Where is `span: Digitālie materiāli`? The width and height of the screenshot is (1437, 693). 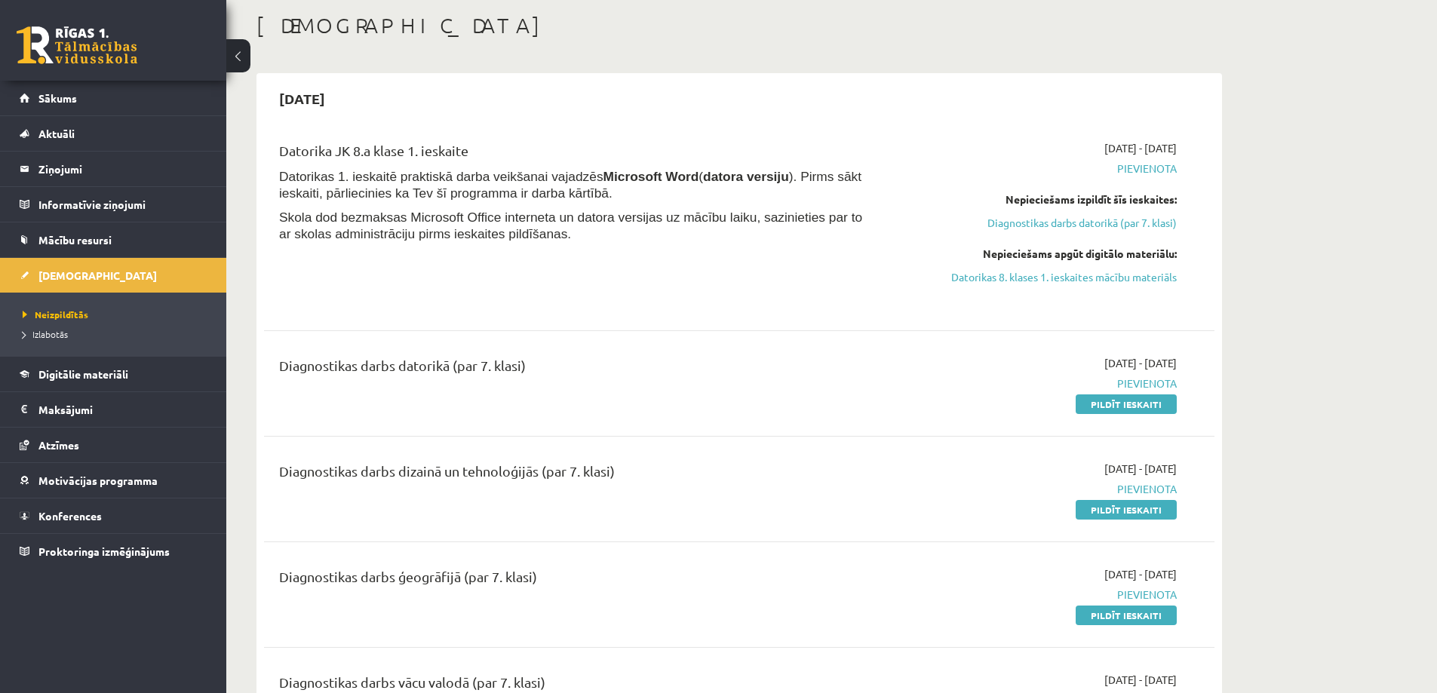
span: Digitālie materiāli is located at coordinates (83, 374).